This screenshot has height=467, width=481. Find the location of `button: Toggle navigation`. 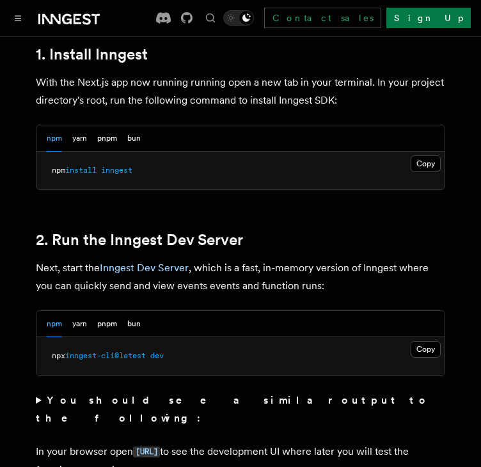

button: Toggle navigation is located at coordinates (18, 18).